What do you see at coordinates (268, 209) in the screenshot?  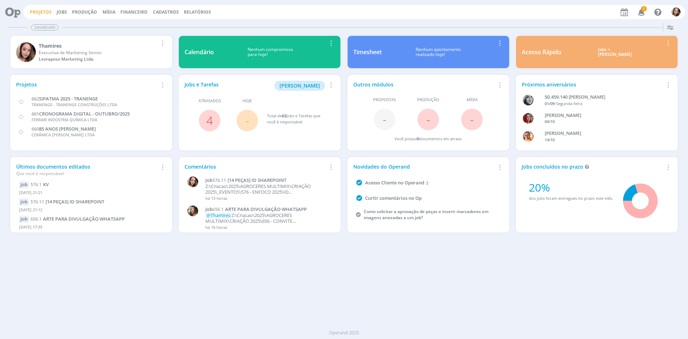 I see `a: Job656.1ARTE PARA DIVULGAÇÃO WHATSAPP` at bounding box center [268, 209].